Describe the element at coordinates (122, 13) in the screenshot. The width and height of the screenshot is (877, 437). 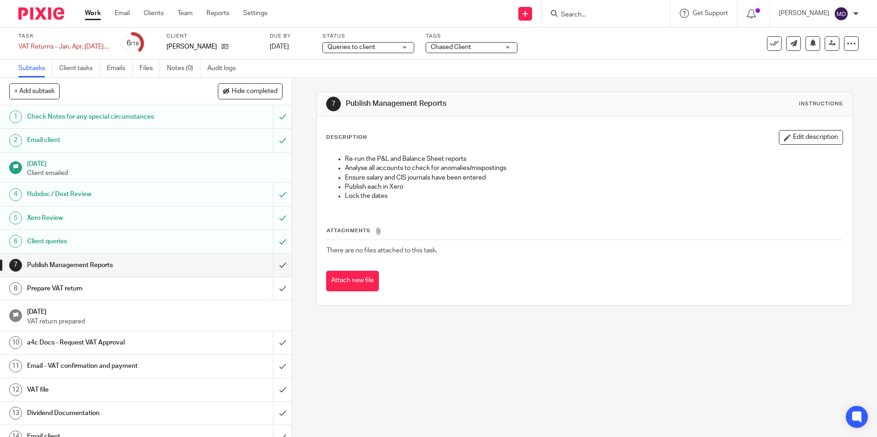
I see `a: Email` at that location.